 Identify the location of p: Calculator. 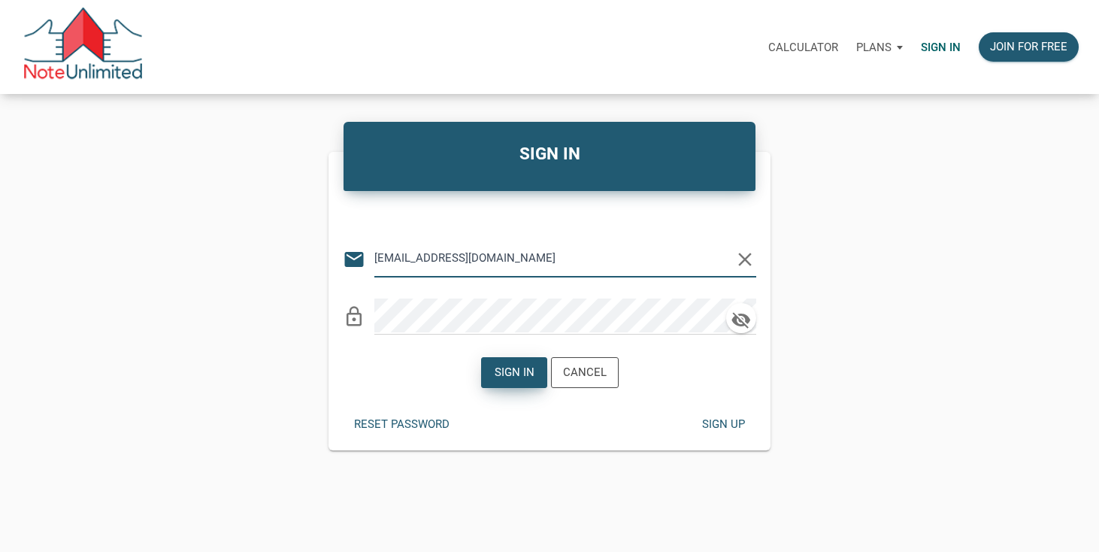
(803, 47).